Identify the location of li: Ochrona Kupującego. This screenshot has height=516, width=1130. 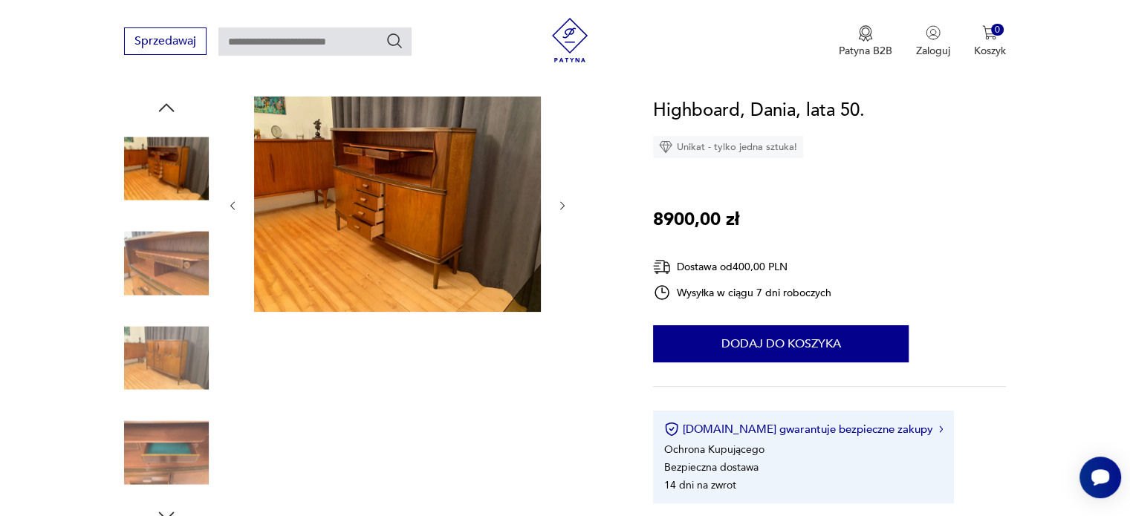
(714, 449).